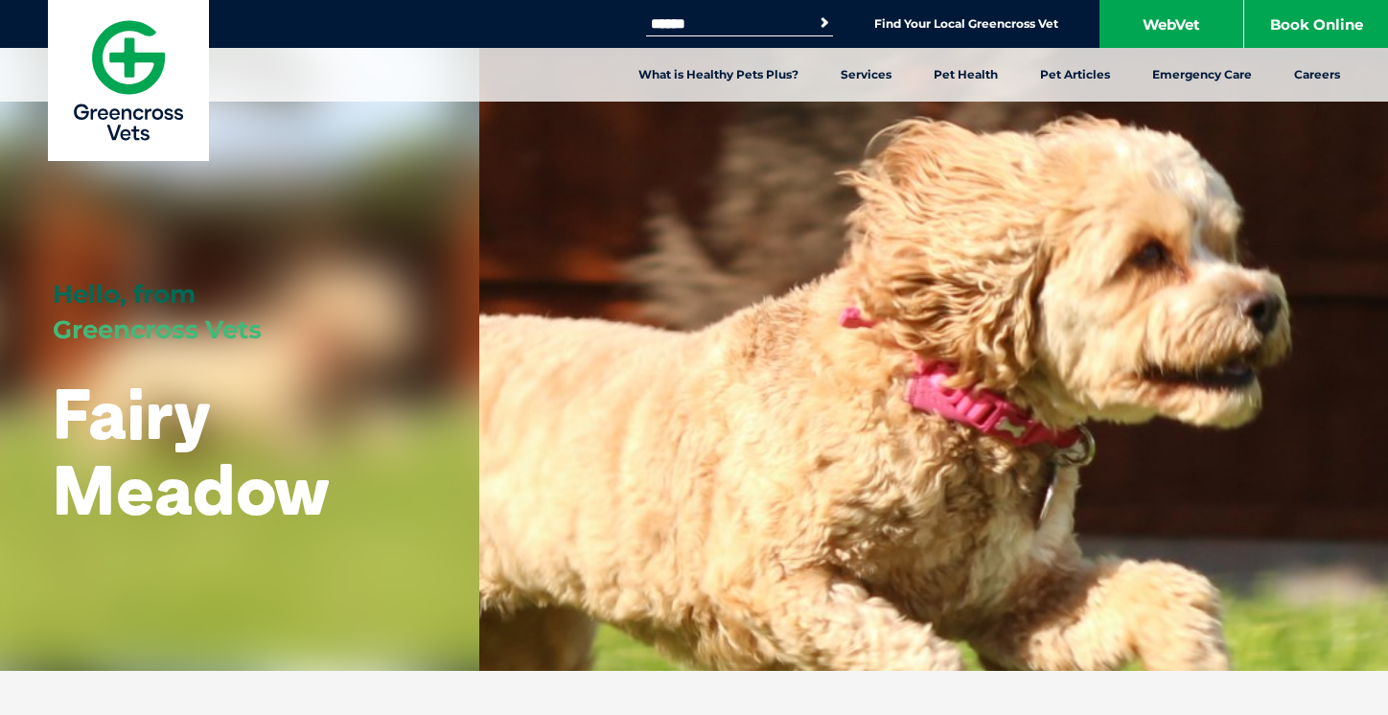 This screenshot has height=715, width=1388. I want to click on a: Services, so click(866, 75).